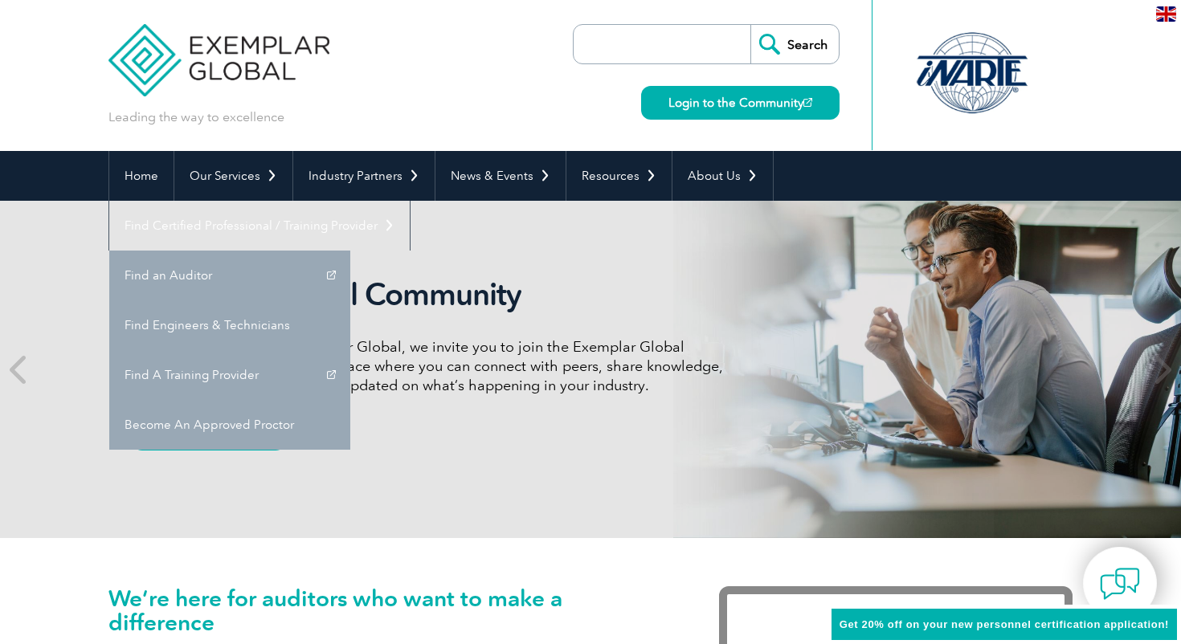 The width and height of the screenshot is (1181, 644). Describe the element at coordinates (230, 325) in the screenshot. I see `a: Find Engineers & Technicians` at that location.